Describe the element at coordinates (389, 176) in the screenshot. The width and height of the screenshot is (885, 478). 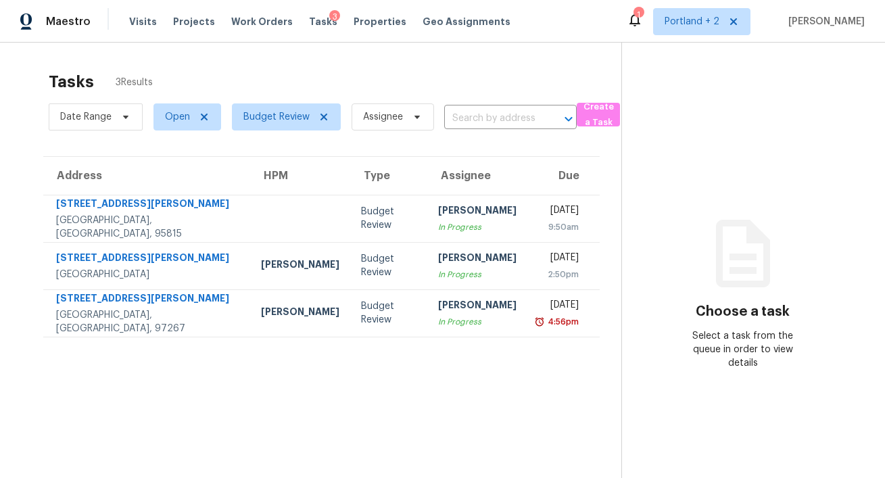
I see `th: Type` at that location.